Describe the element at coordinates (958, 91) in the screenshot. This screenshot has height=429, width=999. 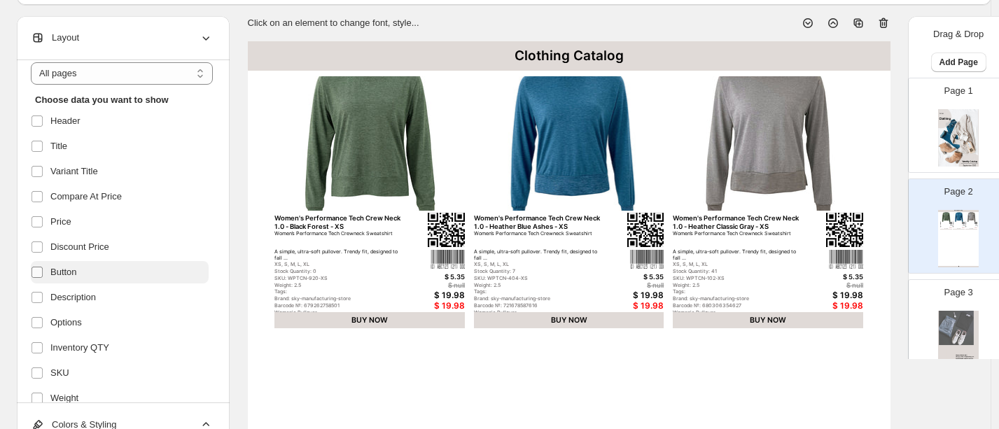
I see `p: Page 1` at that location.